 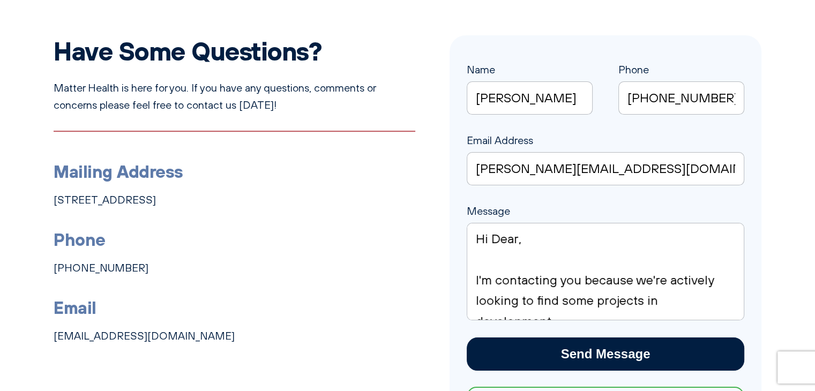 What do you see at coordinates (234, 239) in the screenshot?
I see `h3: Phone` at bounding box center [234, 239].